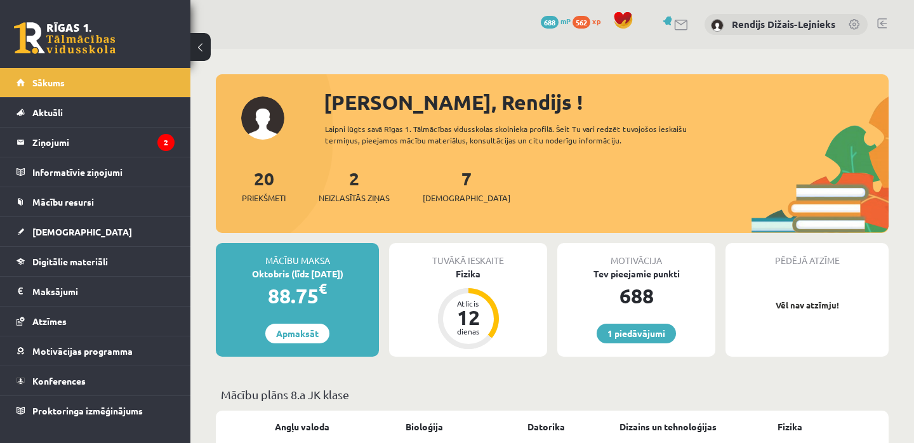 The height and width of the screenshot is (443, 914). Describe the element at coordinates (59, 381) in the screenshot. I see `span: Konferences` at that location.